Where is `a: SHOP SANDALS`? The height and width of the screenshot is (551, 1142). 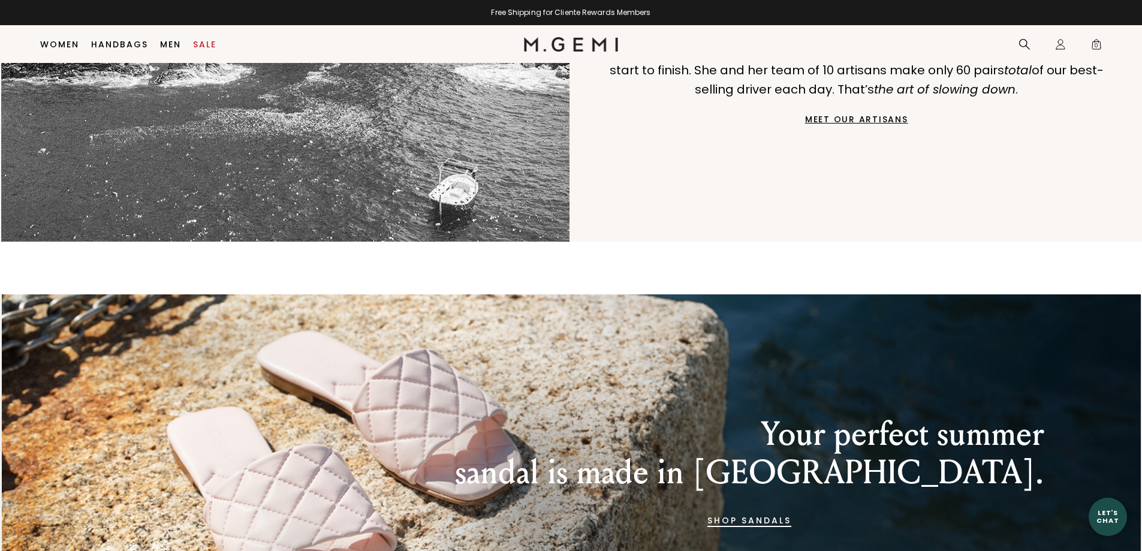
a: SHOP SANDALS is located at coordinates (749, 520).